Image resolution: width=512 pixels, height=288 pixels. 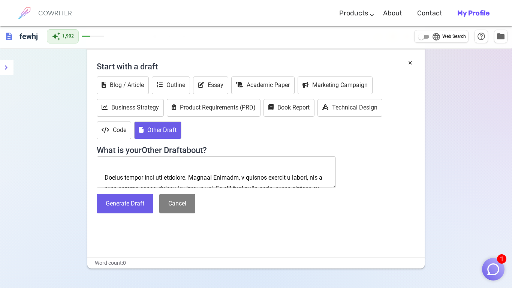 I want to click on button: Marketing Campaign, so click(x=335, y=85).